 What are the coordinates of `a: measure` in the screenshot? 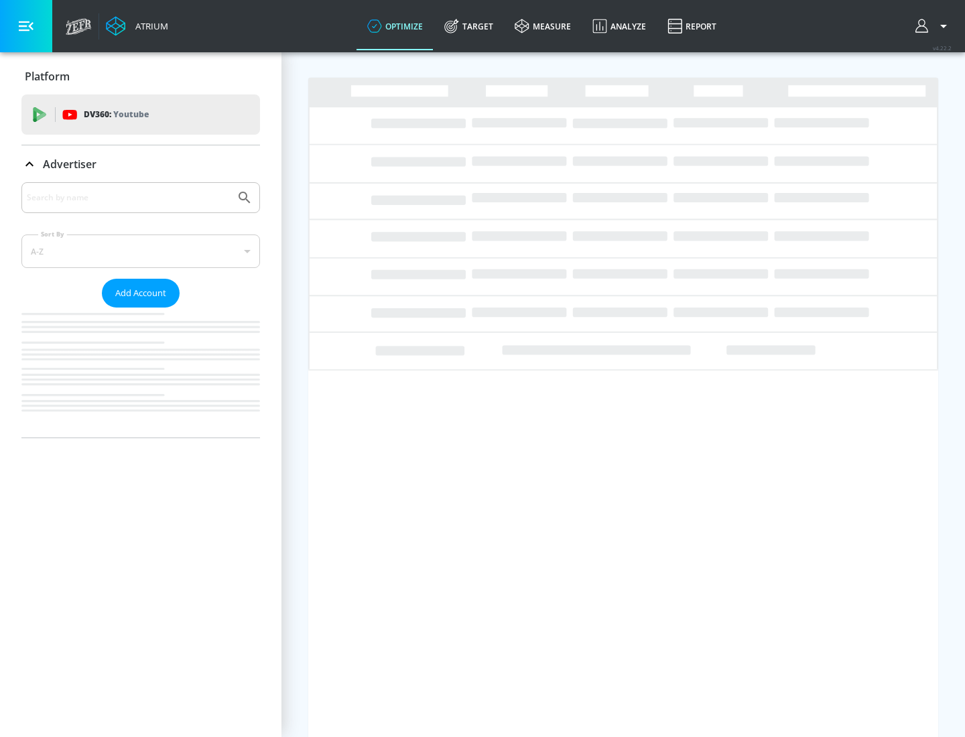 It's located at (543, 26).